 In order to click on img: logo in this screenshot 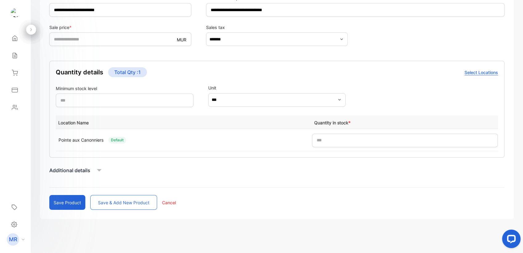, I will do `click(15, 13)`.